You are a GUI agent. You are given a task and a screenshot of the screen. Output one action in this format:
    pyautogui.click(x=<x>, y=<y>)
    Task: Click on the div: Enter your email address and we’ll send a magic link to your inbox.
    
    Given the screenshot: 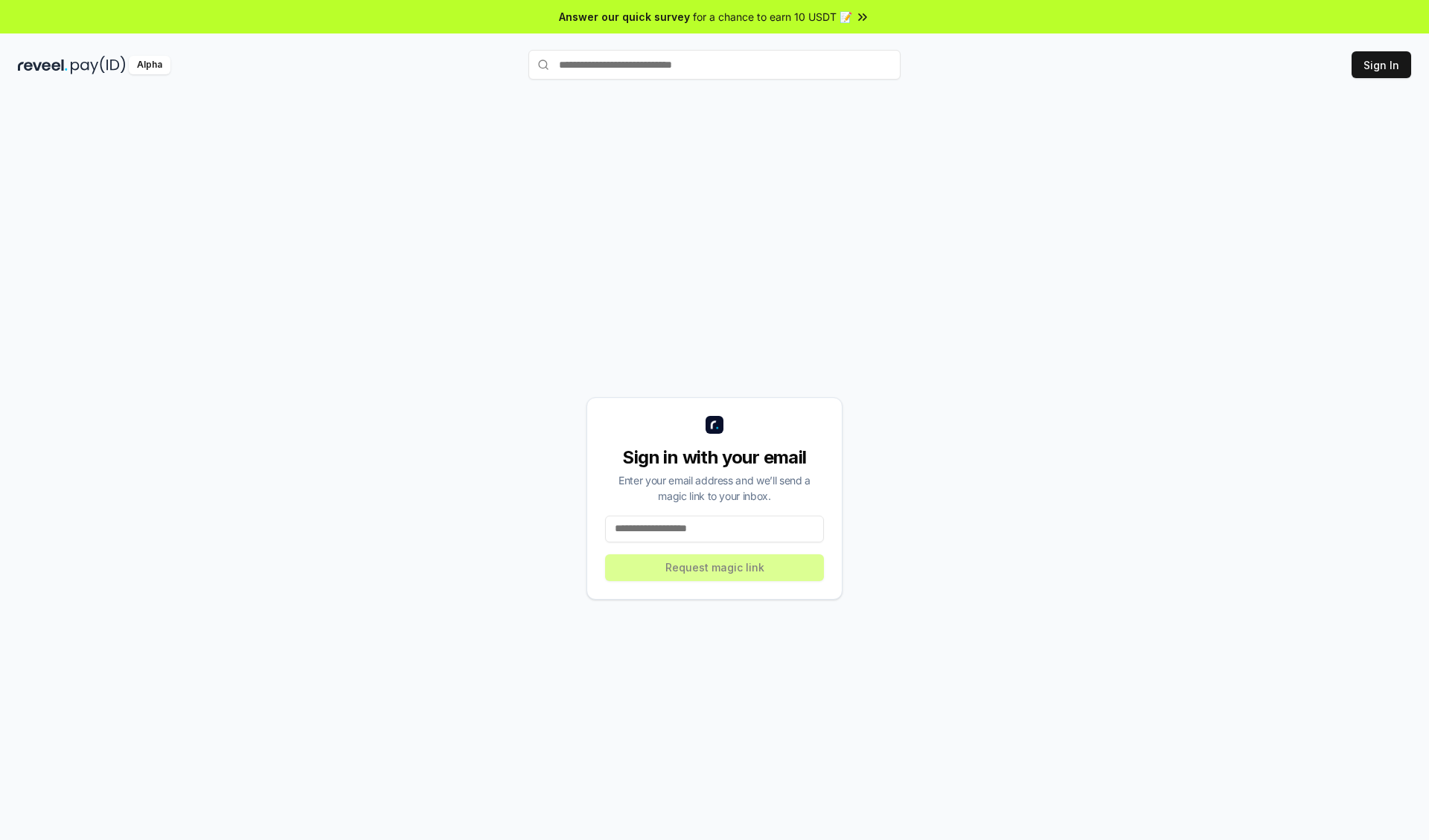 What is the action you would take?
    pyautogui.click(x=714, y=488)
    